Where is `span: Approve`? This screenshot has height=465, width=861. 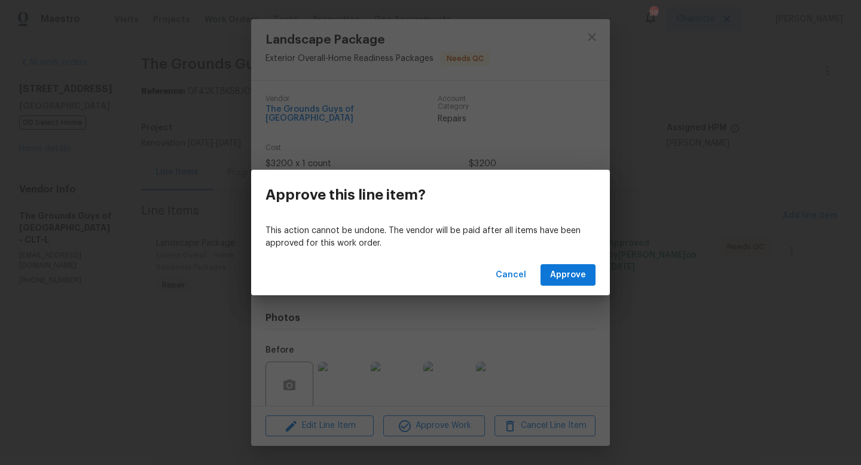 span: Approve is located at coordinates (568, 275).